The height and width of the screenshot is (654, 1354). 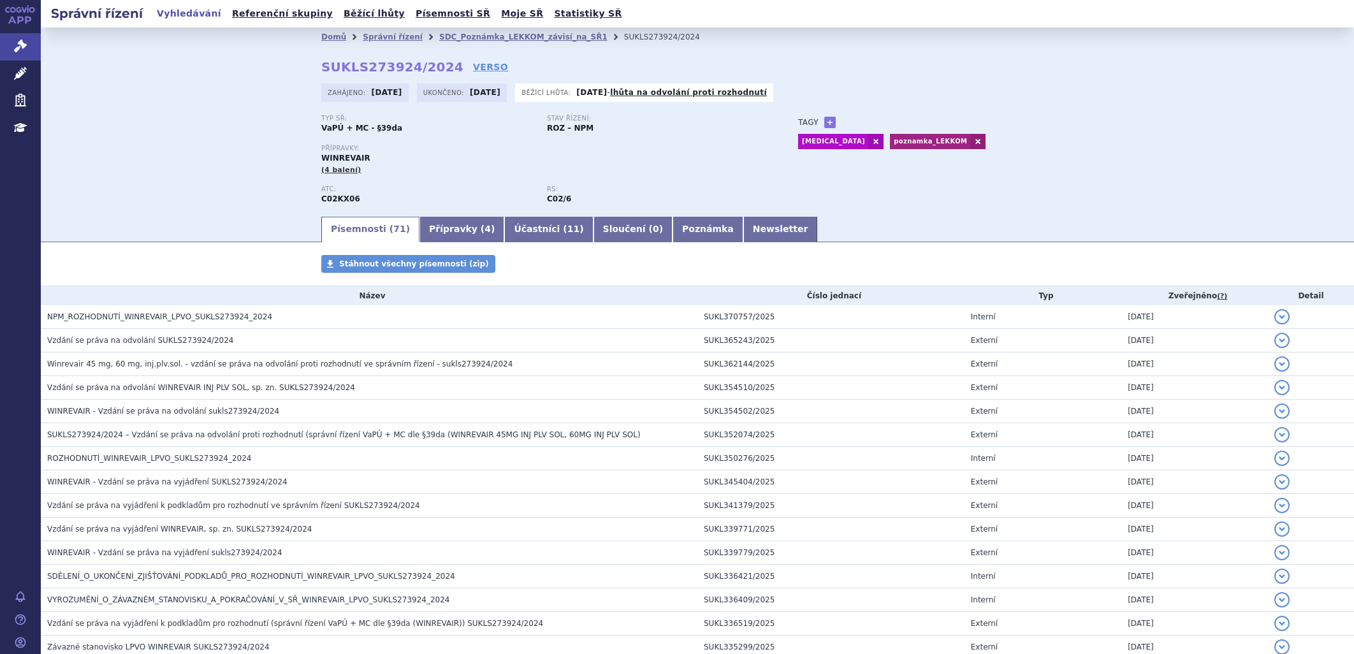 I want to click on span: Vzdání se práva na vyjádření k podkladům pro rozhodnutí ve správním řízení SUKLS273924/2024, so click(x=233, y=505).